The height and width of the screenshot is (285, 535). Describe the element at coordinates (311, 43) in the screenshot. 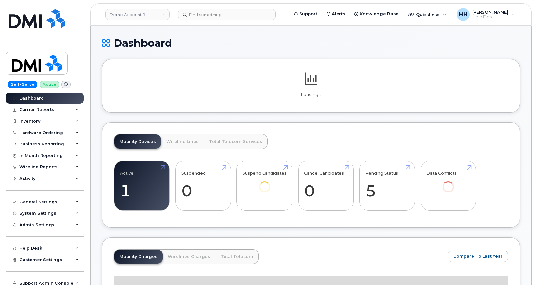

I see `h1: Dashboard` at that location.